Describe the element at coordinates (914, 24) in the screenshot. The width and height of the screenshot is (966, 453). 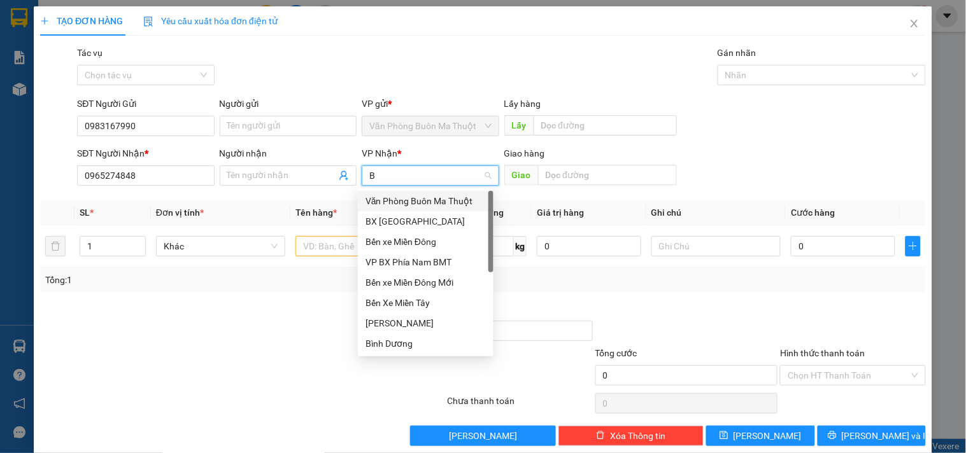
I see `span: close` at that location.